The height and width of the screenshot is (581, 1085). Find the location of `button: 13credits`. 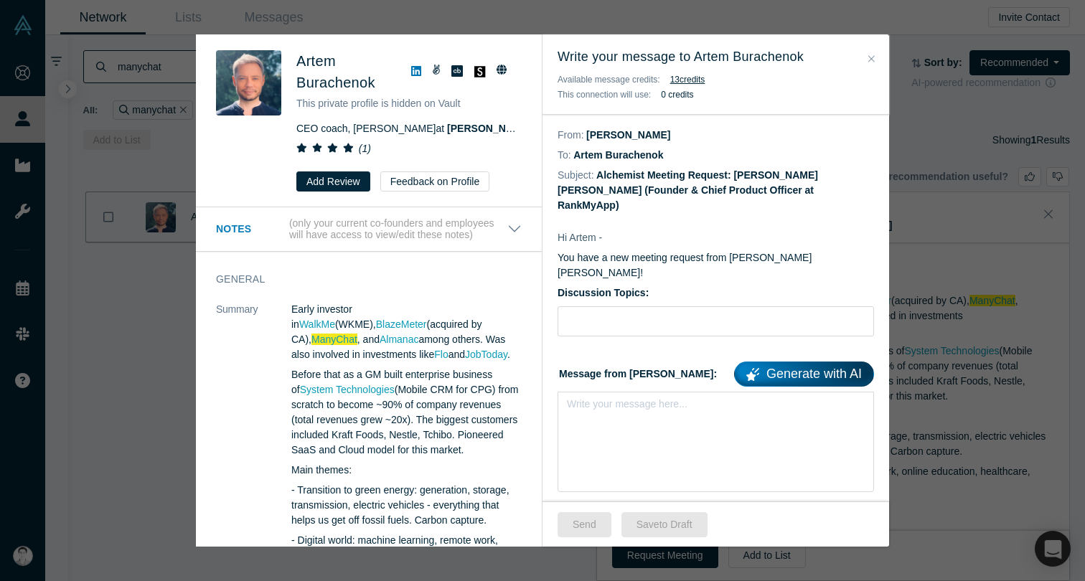

button: 13credits is located at coordinates (688, 80).